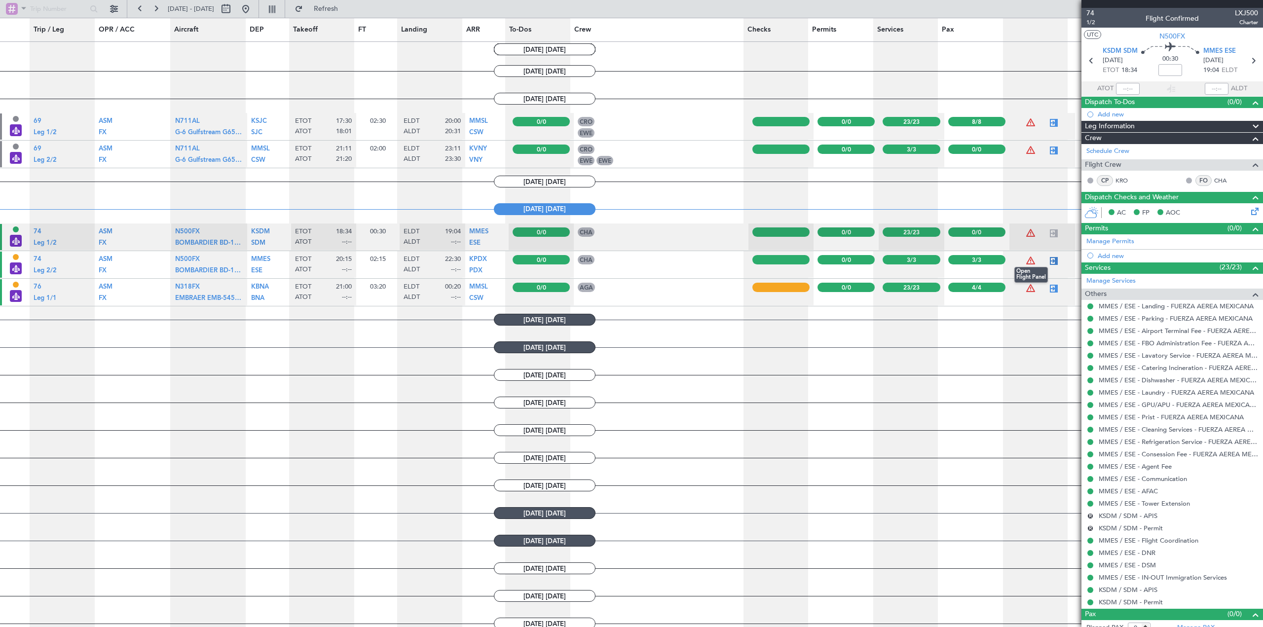 The width and height of the screenshot is (1263, 627). I want to click on span: 02:15, so click(378, 259).